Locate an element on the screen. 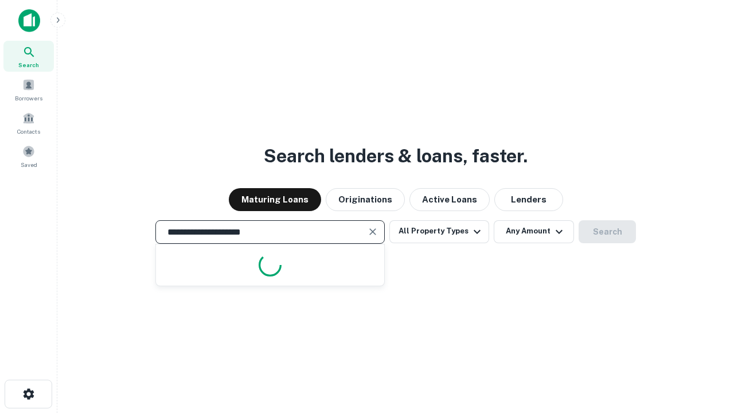 The width and height of the screenshot is (734, 413). span: Borrowers is located at coordinates (29, 98).